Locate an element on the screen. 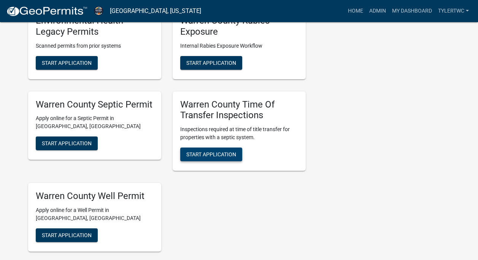 This screenshot has height=260, width=478. p: Internal Rabies Exposure Workflow is located at coordinates (239, 46).